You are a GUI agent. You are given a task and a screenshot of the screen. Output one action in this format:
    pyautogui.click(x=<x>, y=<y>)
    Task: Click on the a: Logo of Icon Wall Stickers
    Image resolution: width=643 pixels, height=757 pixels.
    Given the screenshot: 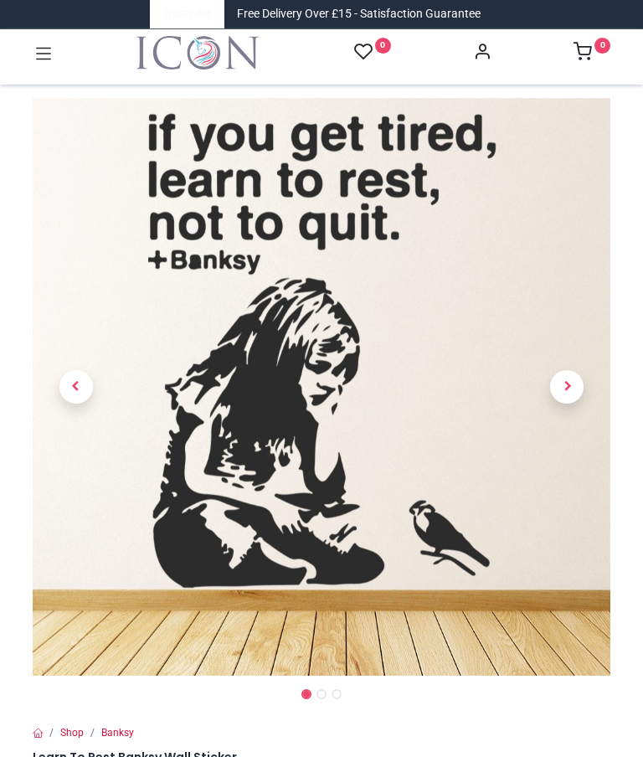 What is the action you would take?
    pyautogui.click(x=198, y=53)
    